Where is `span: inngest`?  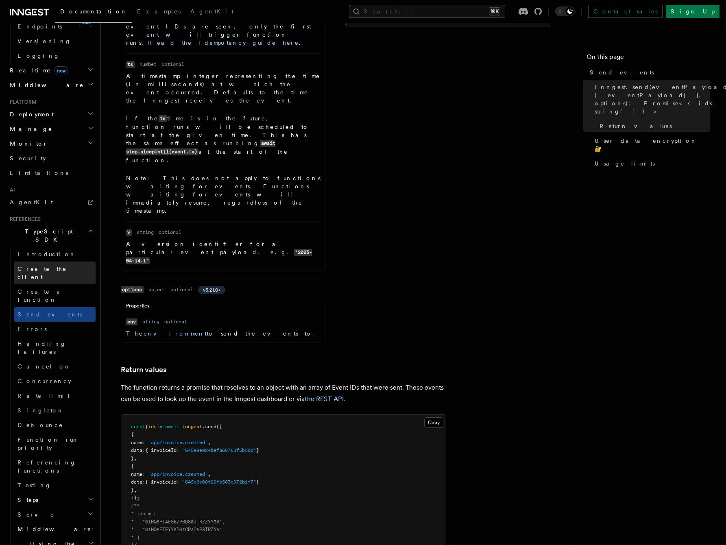 span: inngest is located at coordinates (192, 427).